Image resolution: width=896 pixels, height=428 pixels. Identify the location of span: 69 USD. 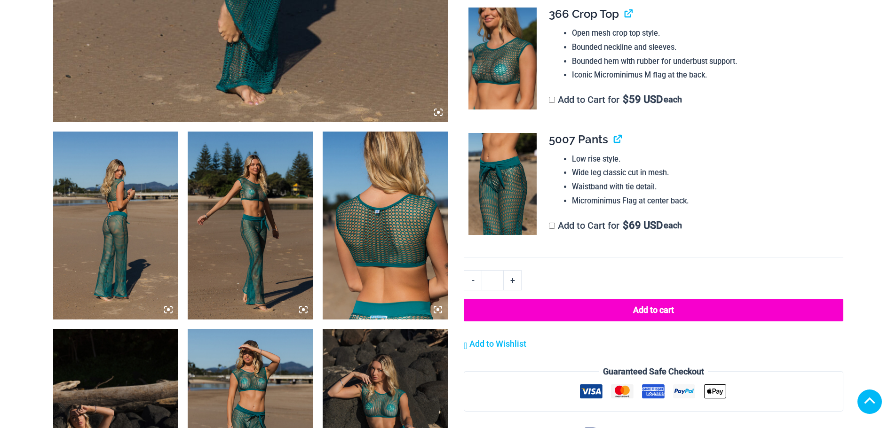
(642, 226).